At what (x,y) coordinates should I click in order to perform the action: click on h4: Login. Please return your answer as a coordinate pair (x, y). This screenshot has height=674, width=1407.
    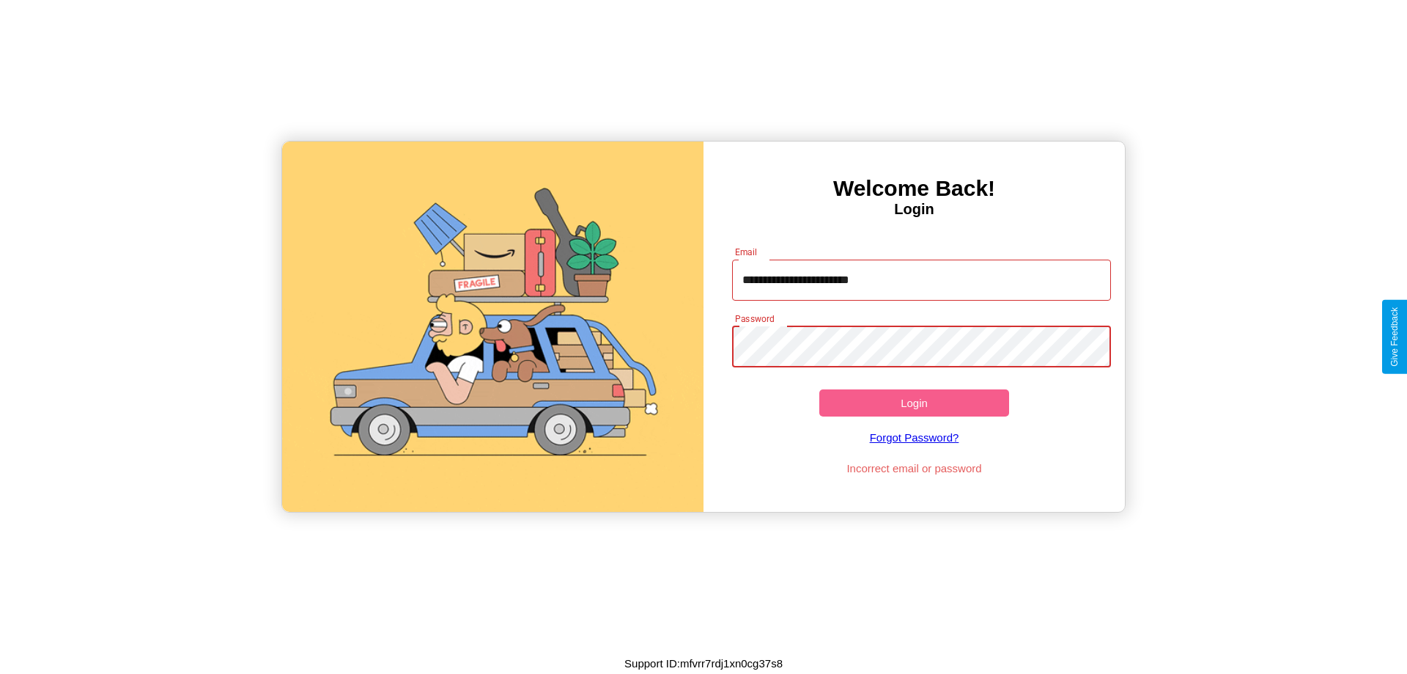
    Looking at the image, I should click on (914, 209).